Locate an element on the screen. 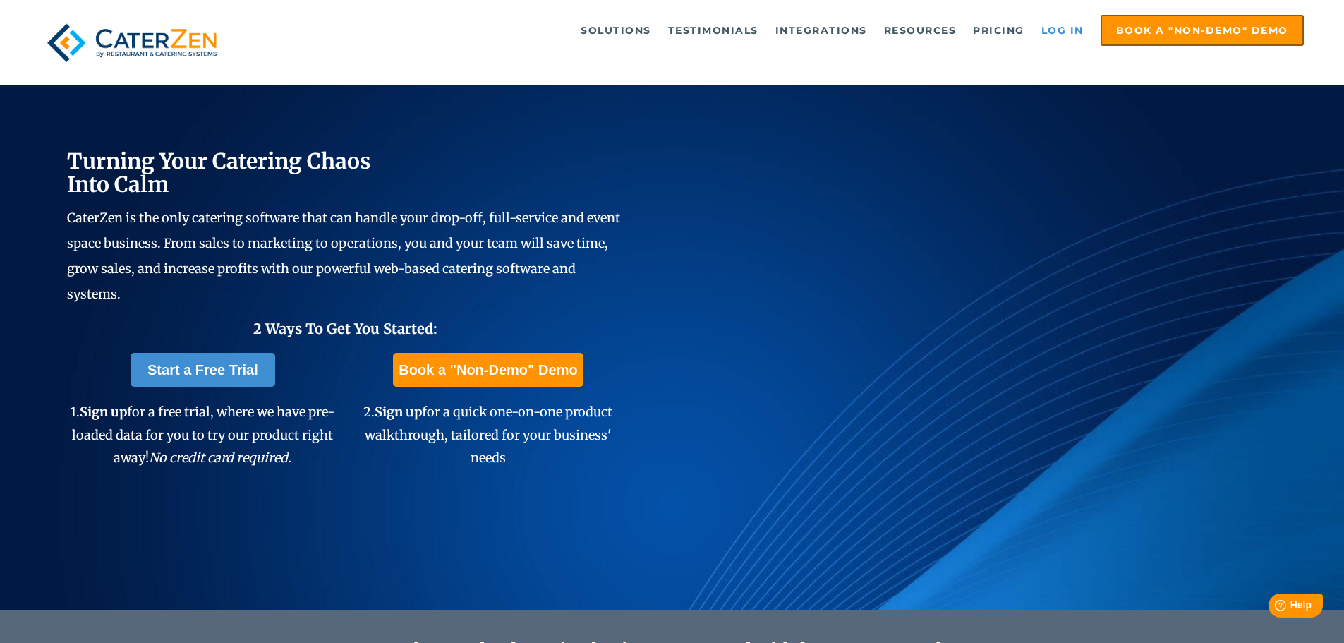 The width and height of the screenshot is (1344, 643). img: caterzen is located at coordinates (132, 42).